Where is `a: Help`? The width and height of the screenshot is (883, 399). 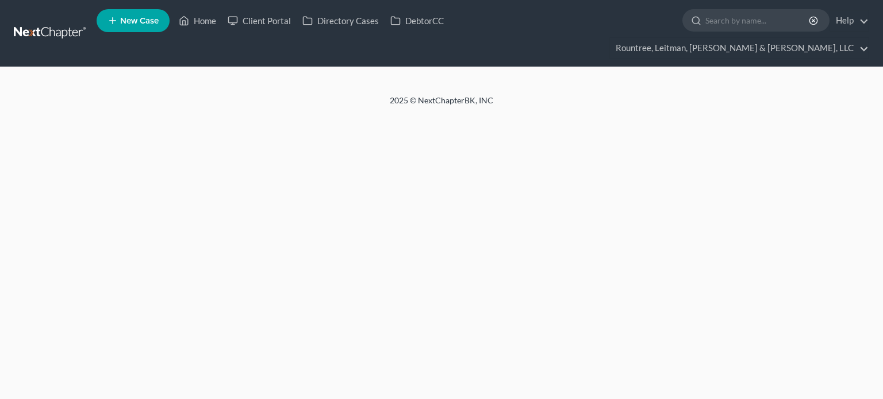
a: Help is located at coordinates (849, 21).